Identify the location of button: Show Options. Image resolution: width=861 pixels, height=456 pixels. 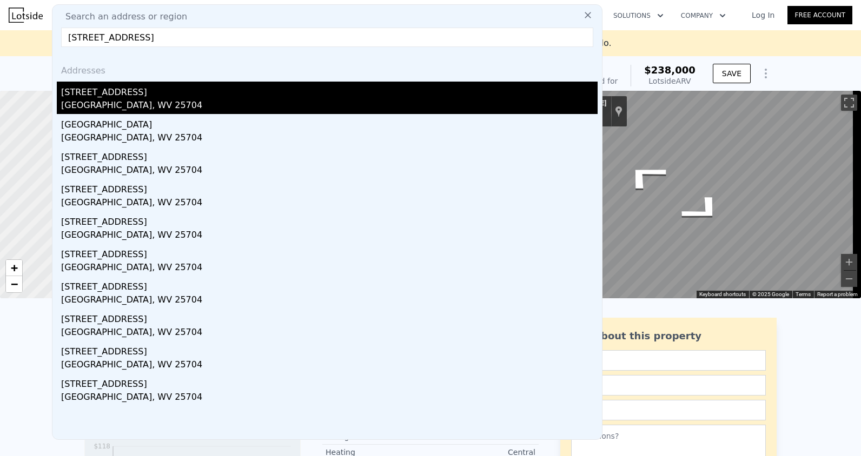
(766, 74).